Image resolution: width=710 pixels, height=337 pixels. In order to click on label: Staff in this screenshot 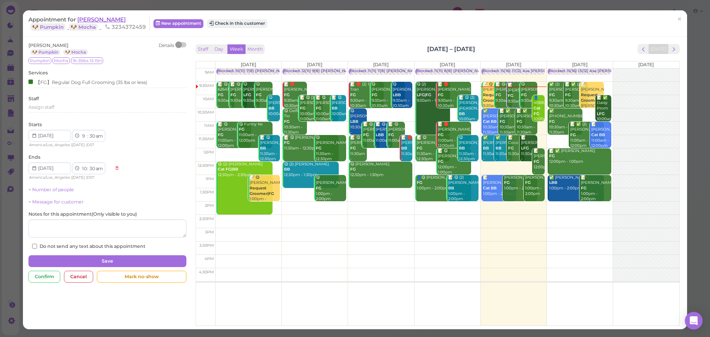, I will do `click(34, 99)`.